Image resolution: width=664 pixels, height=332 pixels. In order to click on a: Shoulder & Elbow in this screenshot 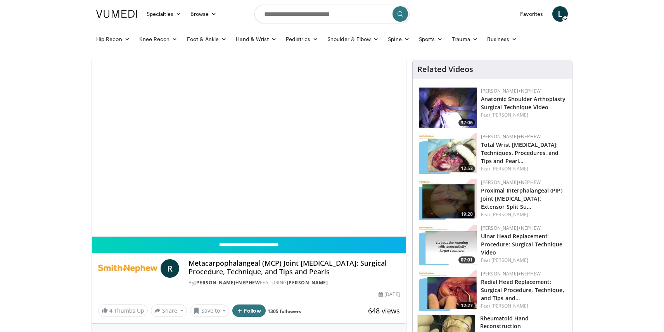, I will do `click(353, 39)`.